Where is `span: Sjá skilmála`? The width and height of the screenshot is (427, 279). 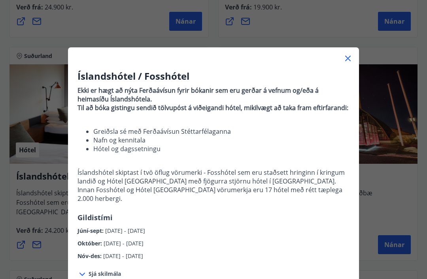
span: Sjá skilmála is located at coordinates (105, 274).